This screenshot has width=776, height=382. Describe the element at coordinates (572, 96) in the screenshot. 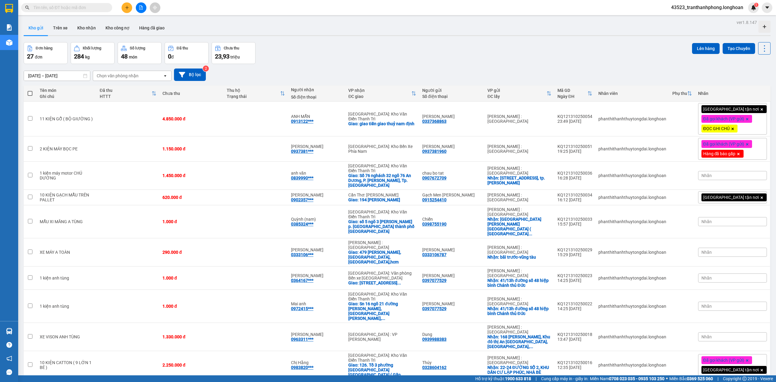

I see `div: Ngày ĐH` at that location.